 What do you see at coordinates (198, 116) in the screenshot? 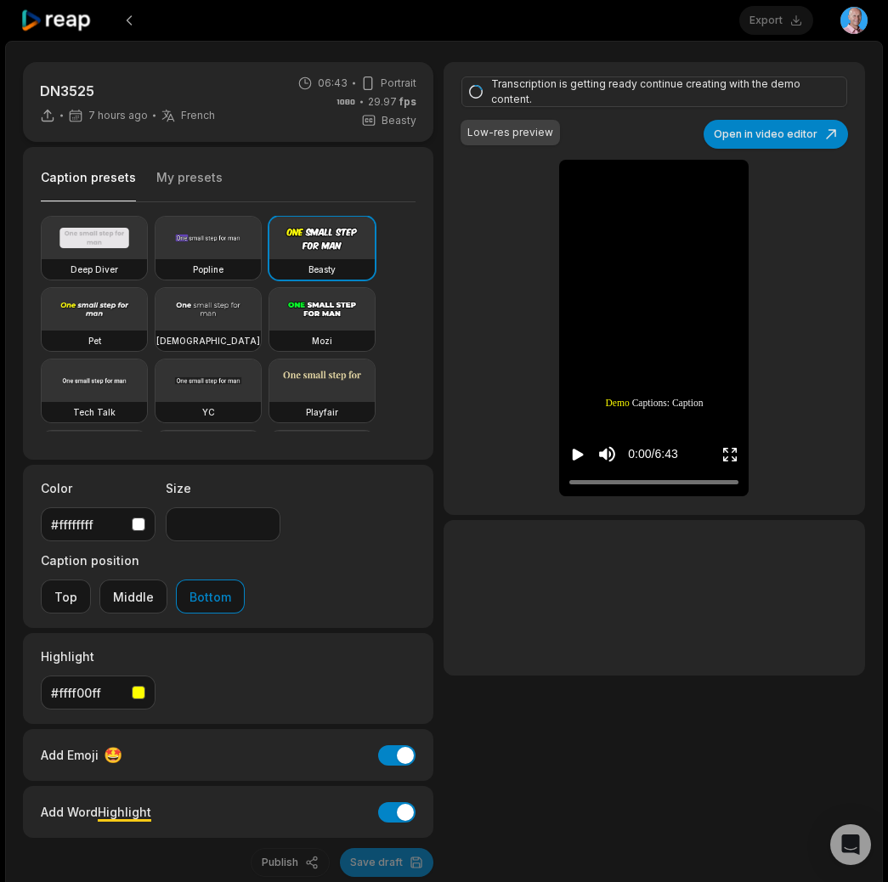
I see `span: French` at bounding box center [198, 116].